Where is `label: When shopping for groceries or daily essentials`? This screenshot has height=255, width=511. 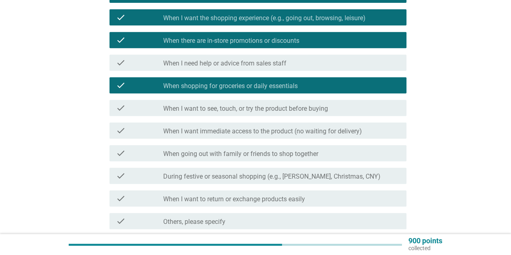 label: When shopping for groceries or daily essentials is located at coordinates (230, 86).